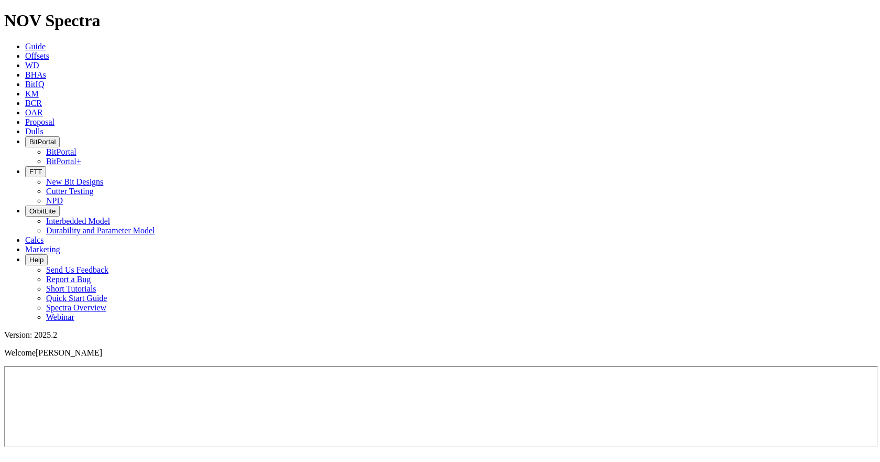 The height and width of the screenshot is (462, 880). What do you see at coordinates (34, 103) in the screenshot?
I see `a: BCR` at bounding box center [34, 103].